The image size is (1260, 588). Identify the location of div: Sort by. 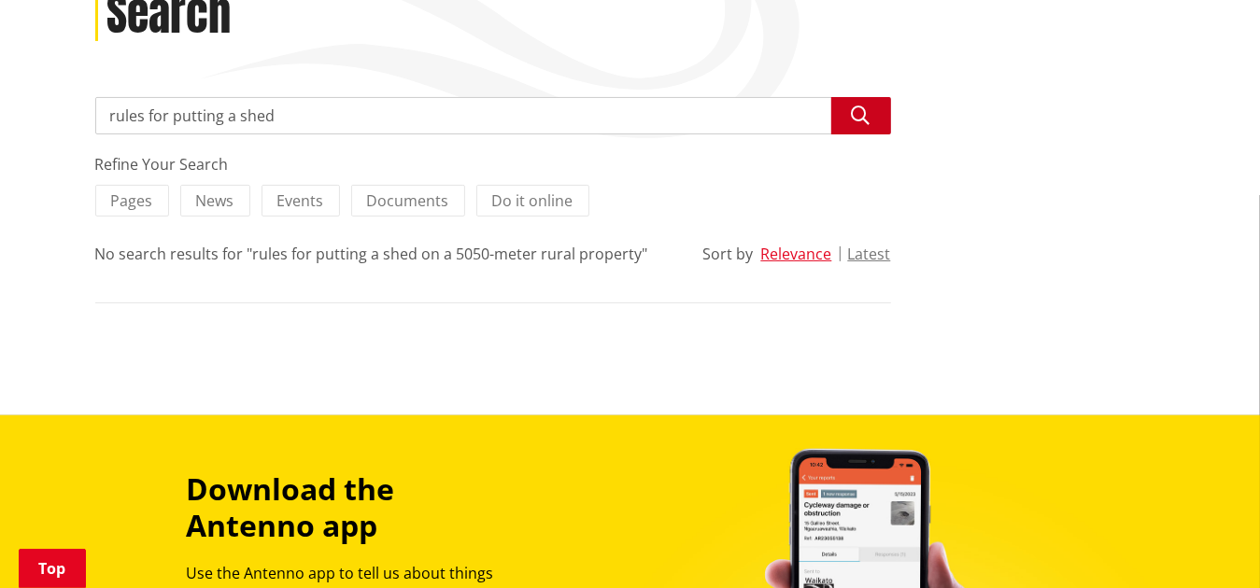
(728, 254).